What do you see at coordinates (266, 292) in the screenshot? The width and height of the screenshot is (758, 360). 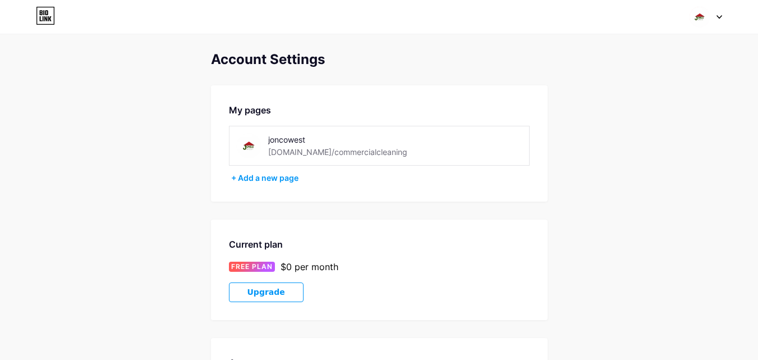 I see `button: Upgrade` at bounding box center [266, 292].